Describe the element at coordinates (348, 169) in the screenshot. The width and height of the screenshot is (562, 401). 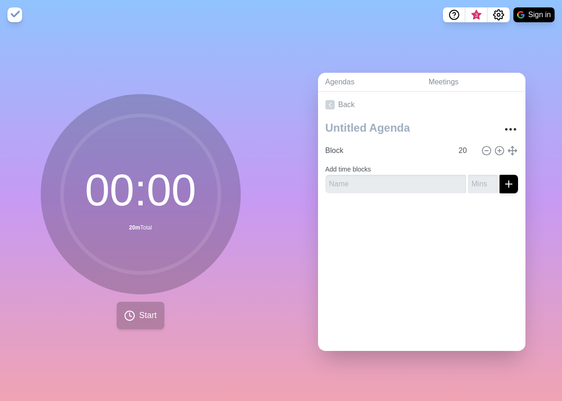
I see `label: Add time blocks` at that location.